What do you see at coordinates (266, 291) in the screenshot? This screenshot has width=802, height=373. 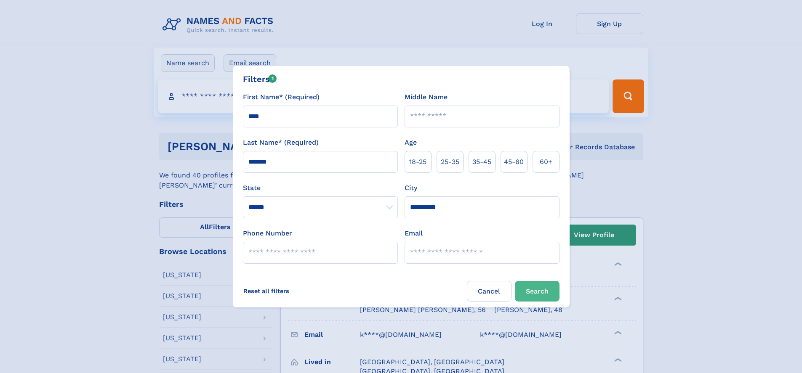 I see `label: Reset all filters` at bounding box center [266, 291].